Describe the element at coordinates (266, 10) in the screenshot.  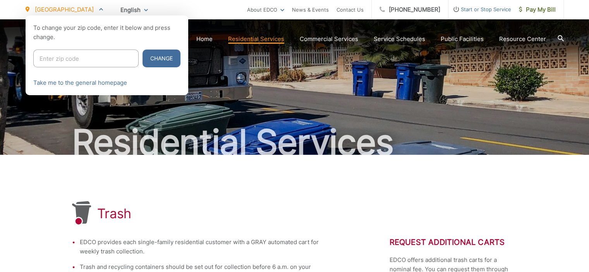
I see `a: About EDCO` at that location.